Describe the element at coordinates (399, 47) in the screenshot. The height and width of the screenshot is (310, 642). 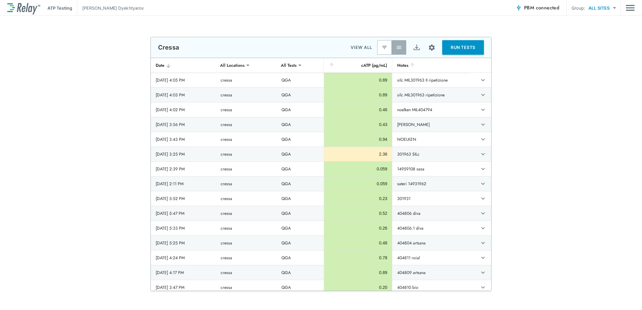
I see `img: View All` at that location.